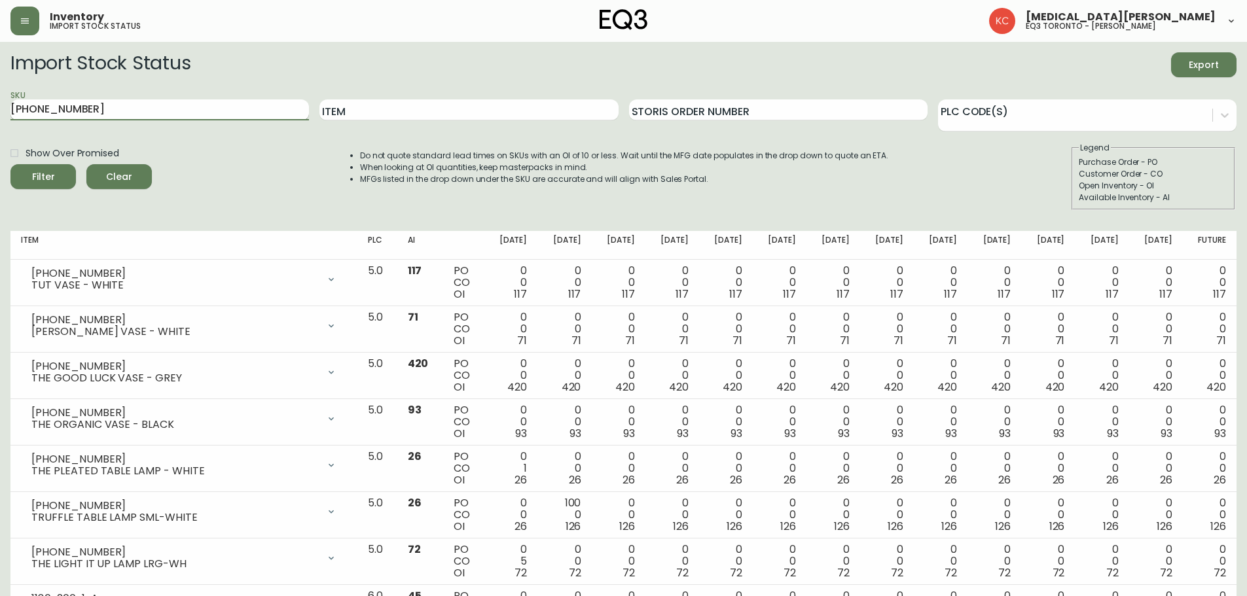 This screenshot has height=596, width=1247. What do you see at coordinates (1094, 148) in the screenshot?
I see `legend: Legend` at bounding box center [1094, 148].